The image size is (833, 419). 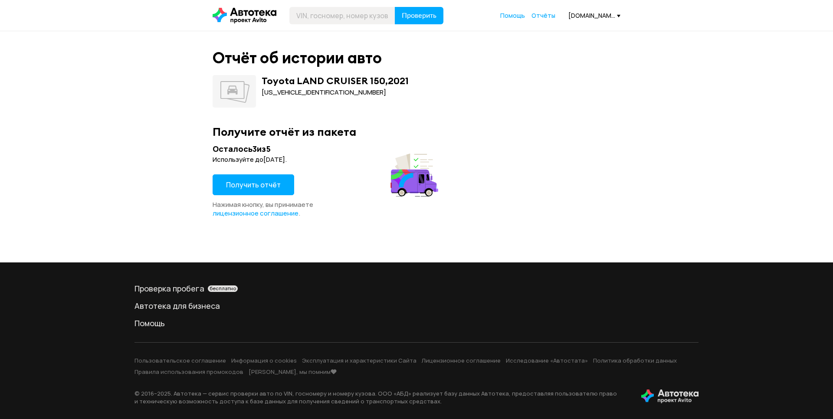 I want to click on a: Пользовательское соглашение, so click(x=180, y=361).